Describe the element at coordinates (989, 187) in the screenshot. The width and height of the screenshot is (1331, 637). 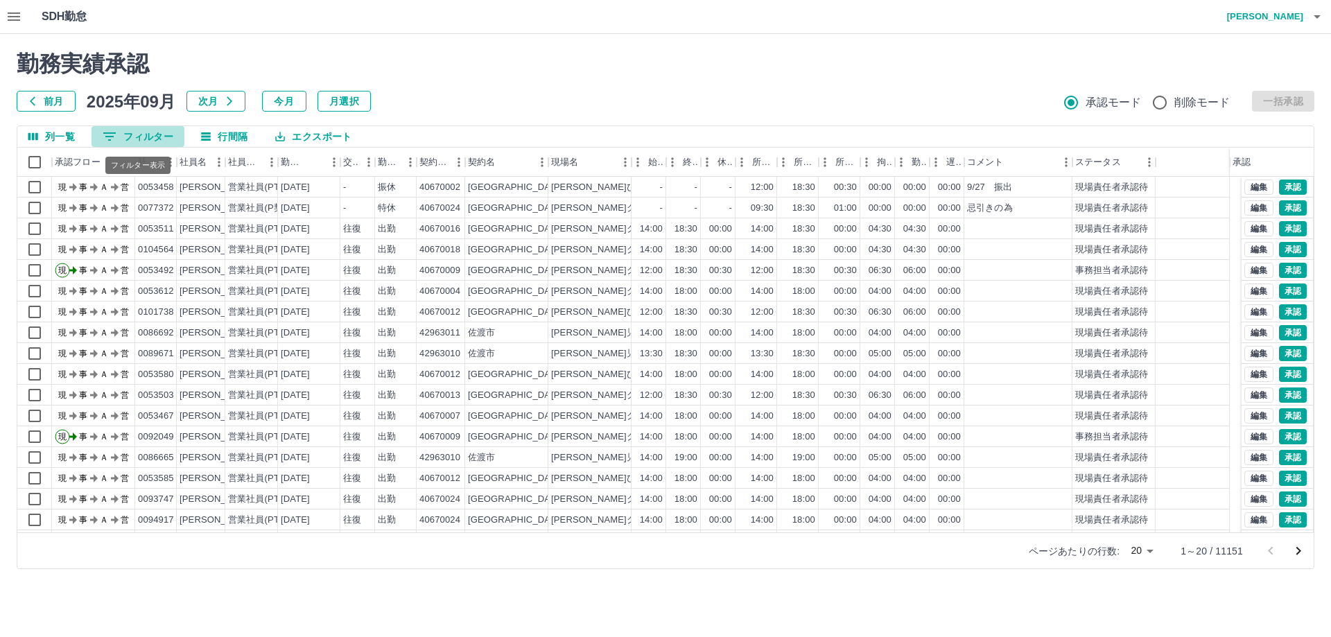
I see `div: 9/27 振出` at that location.